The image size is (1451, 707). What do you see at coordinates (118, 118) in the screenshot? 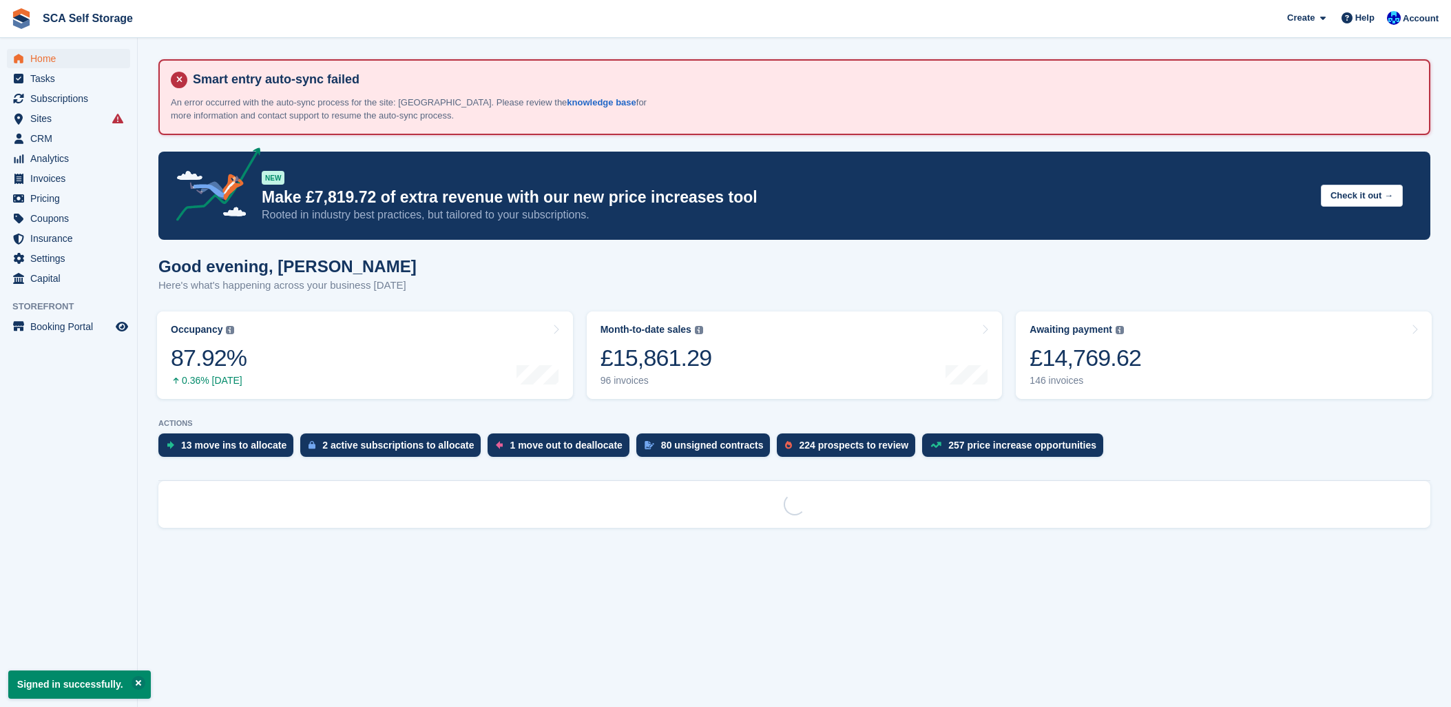
I see `i: Smart entry sync failures have occurred` at bounding box center [118, 118].